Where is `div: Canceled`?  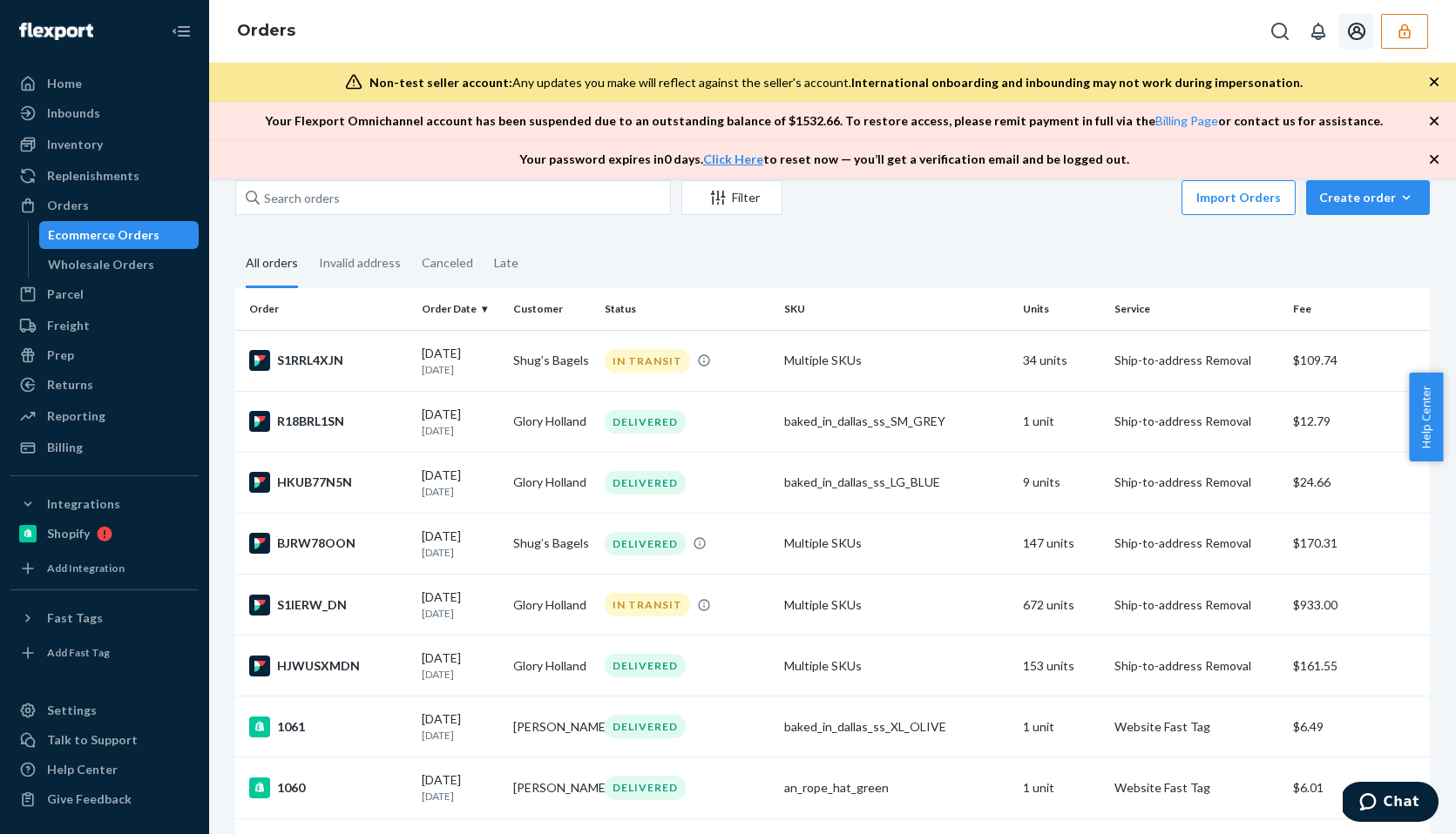 div: Canceled is located at coordinates (447, 263).